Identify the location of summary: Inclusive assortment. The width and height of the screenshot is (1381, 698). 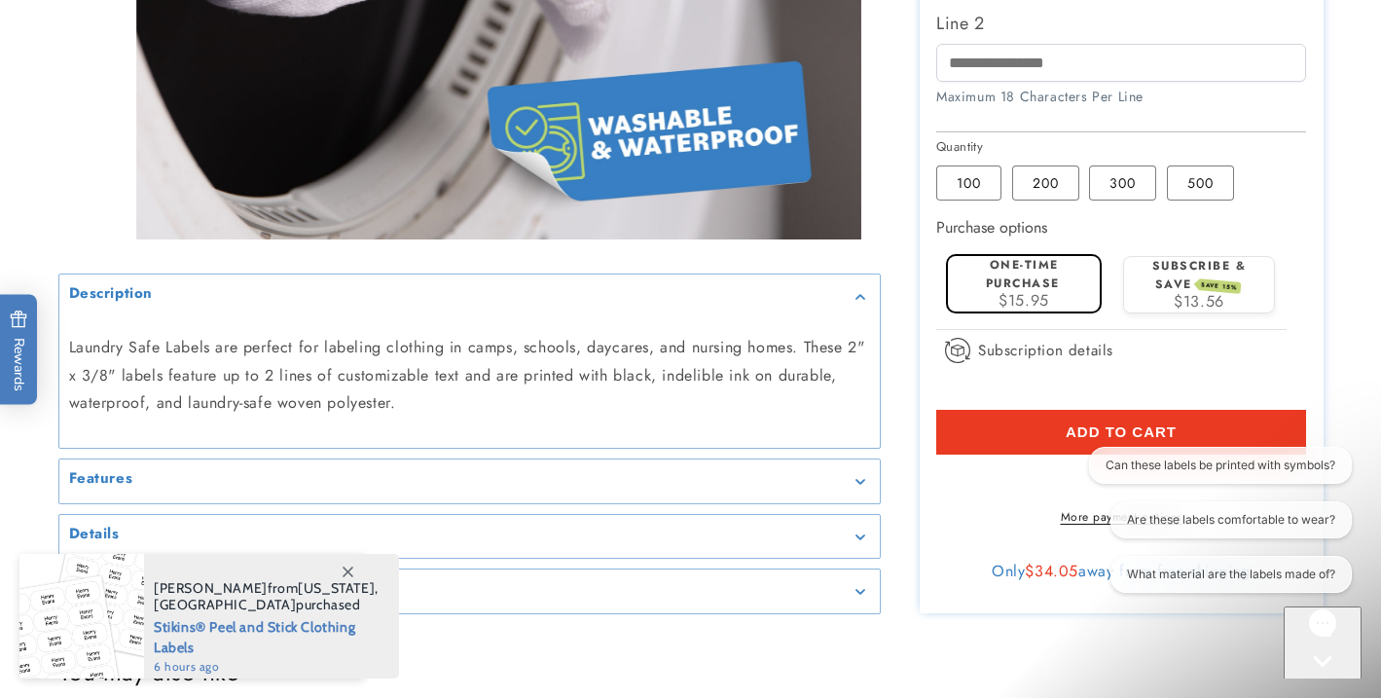
(469, 591).